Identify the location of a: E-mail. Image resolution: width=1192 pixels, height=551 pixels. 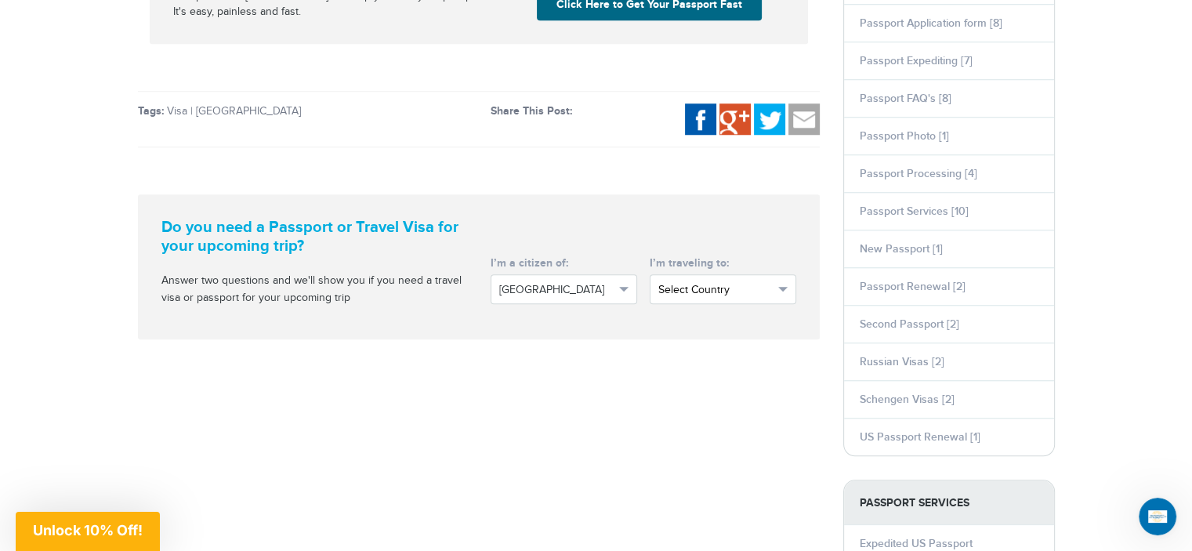
(804, 118).